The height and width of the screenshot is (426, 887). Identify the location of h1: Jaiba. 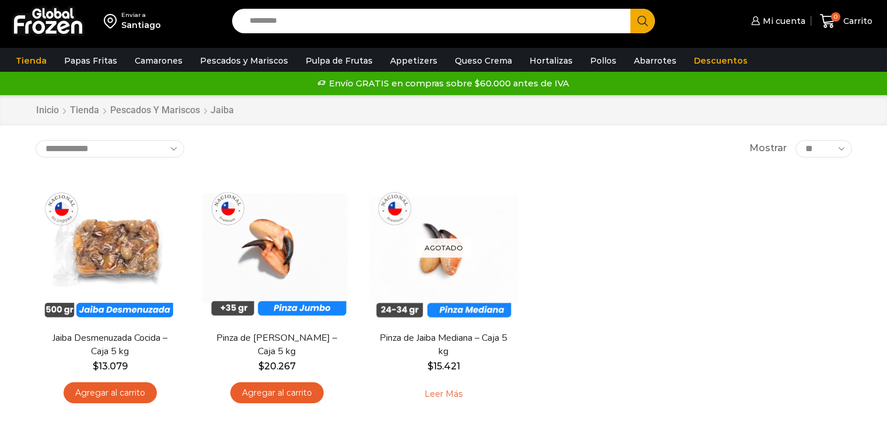
(222, 110).